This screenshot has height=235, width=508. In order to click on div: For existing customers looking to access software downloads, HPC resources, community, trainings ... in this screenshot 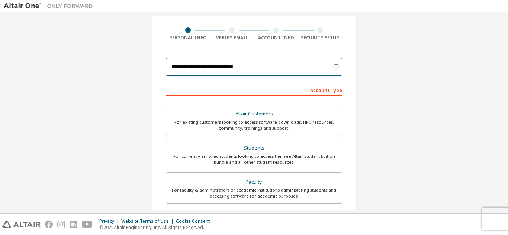, I will do `click(254, 125)`.